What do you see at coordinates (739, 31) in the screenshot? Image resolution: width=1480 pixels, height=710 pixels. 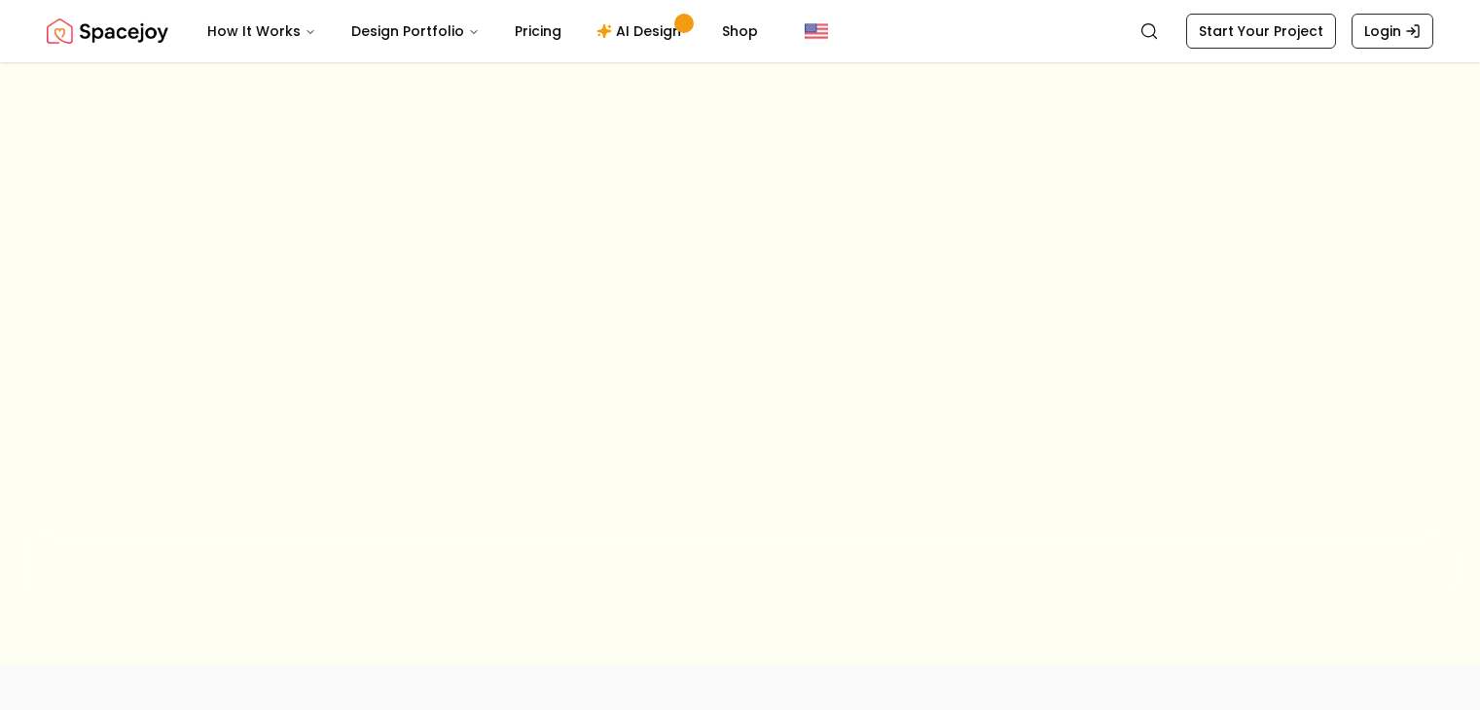 I see `a: Shop` at bounding box center [739, 31].